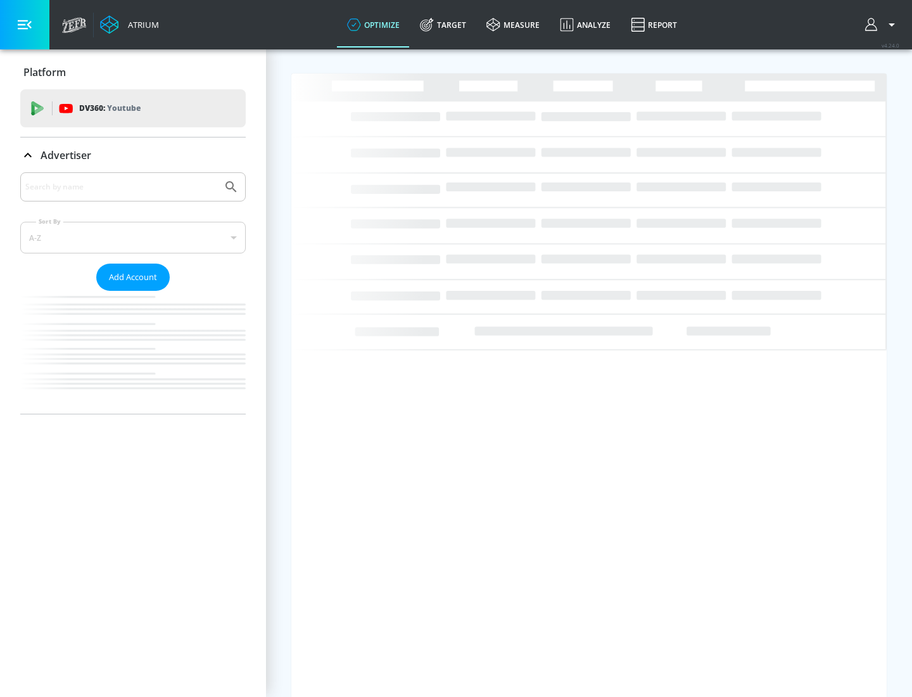 The width and height of the screenshot is (912, 697). I want to click on button: Add Account, so click(133, 277).